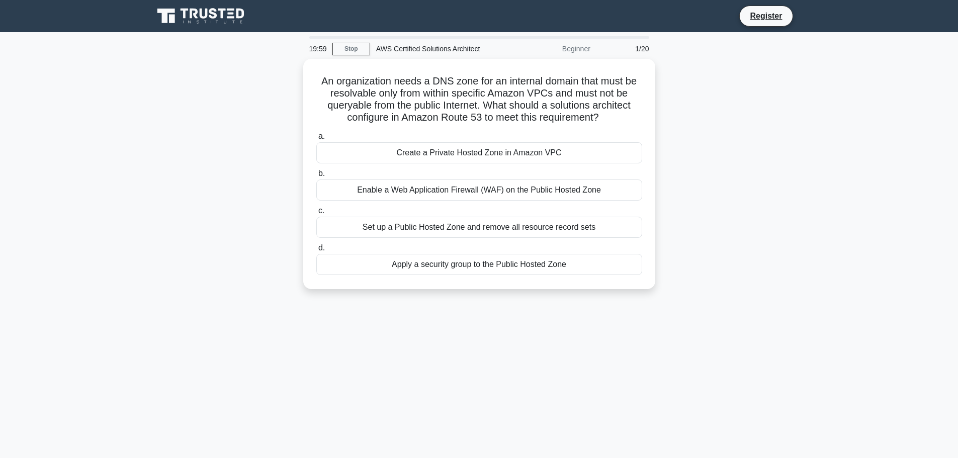 Image resolution: width=958 pixels, height=458 pixels. Describe the element at coordinates (479, 153) in the screenshot. I see `div: Create a Private Hosted Zone in Amazon VPC` at that location.